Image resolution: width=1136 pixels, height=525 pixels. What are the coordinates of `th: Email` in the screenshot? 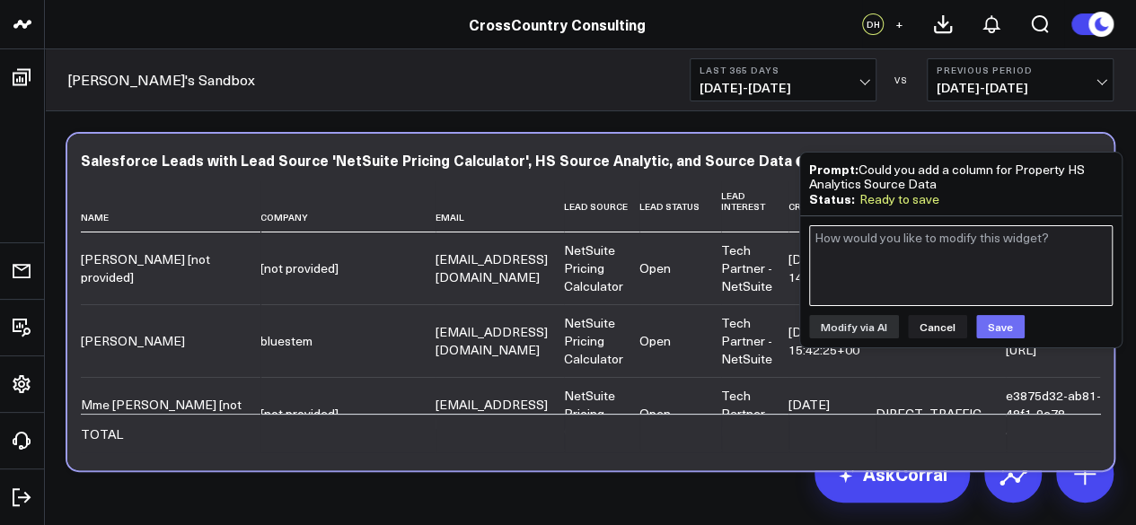 It's located at (499, 207).